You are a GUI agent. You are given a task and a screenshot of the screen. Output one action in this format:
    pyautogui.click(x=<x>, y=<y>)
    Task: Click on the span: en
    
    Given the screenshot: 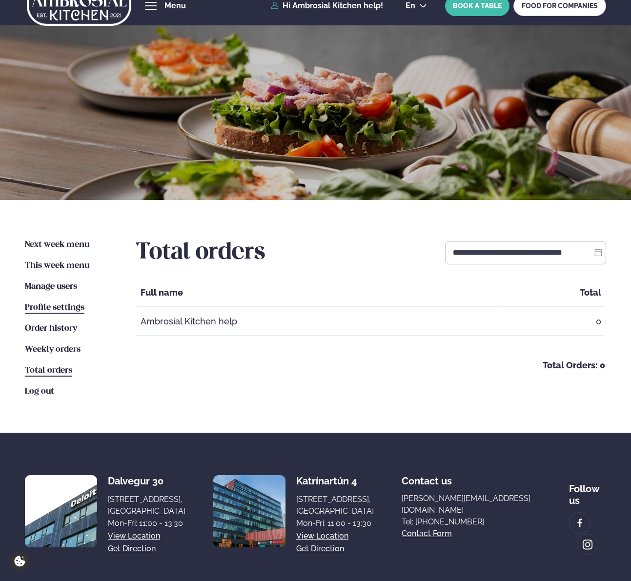 What is the action you would take?
    pyautogui.click(x=410, y=6)
    